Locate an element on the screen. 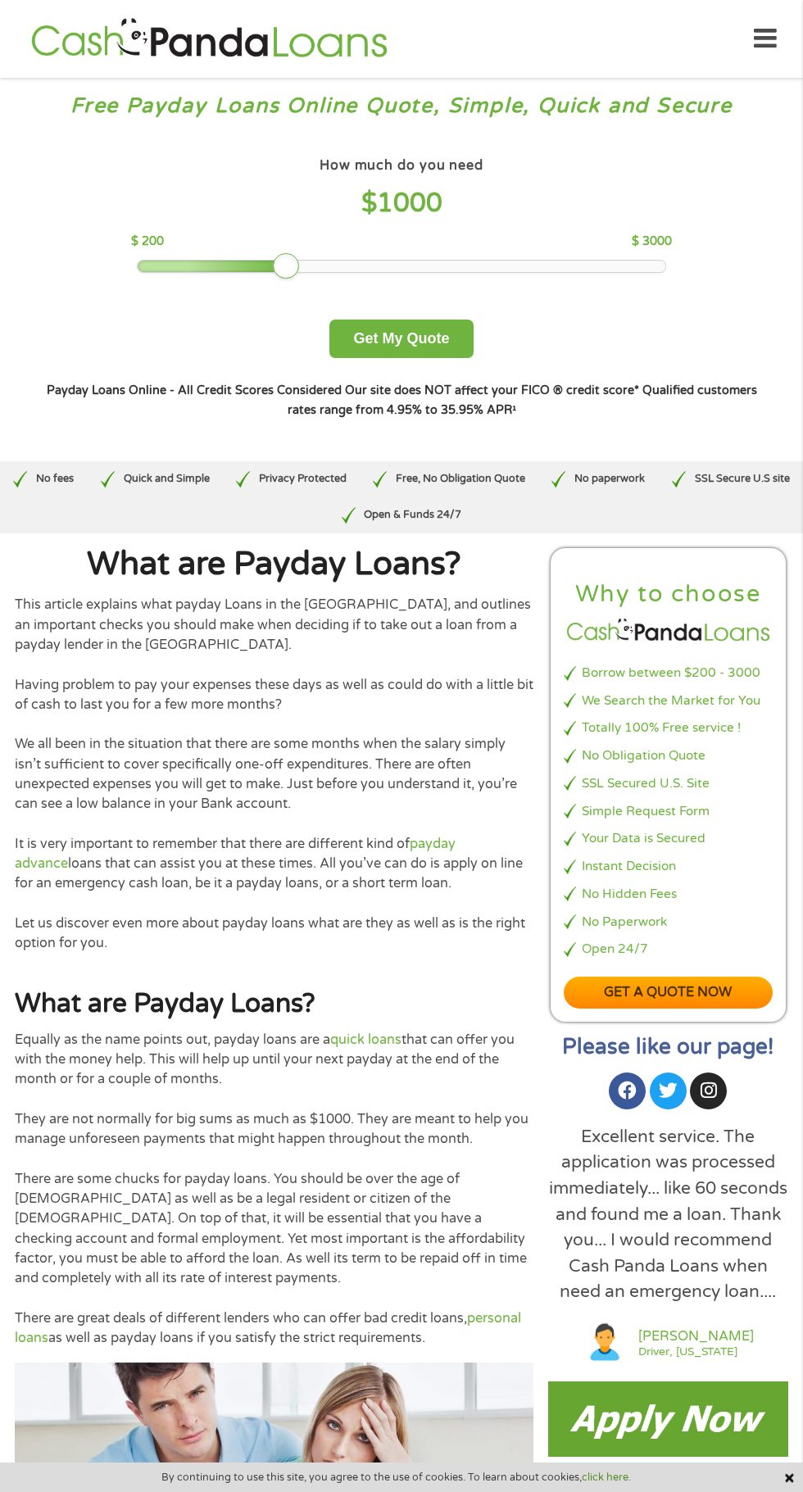 Image resolution: width=803 pixels, height=1492 pixels. li: No Obligation Quote is located at coordinates (668, 755).